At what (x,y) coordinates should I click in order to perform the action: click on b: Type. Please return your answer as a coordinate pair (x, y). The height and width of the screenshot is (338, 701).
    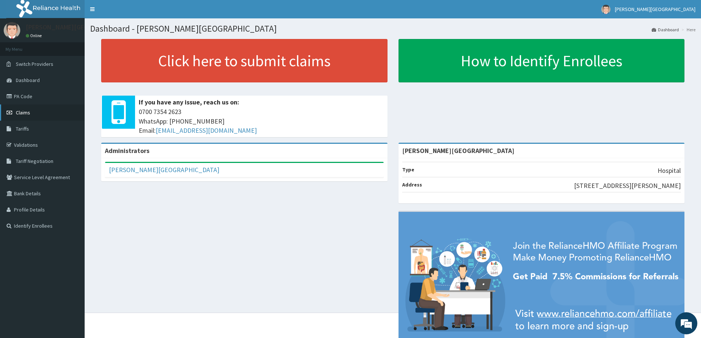
    Looking at the image, I should click on (408, 170).